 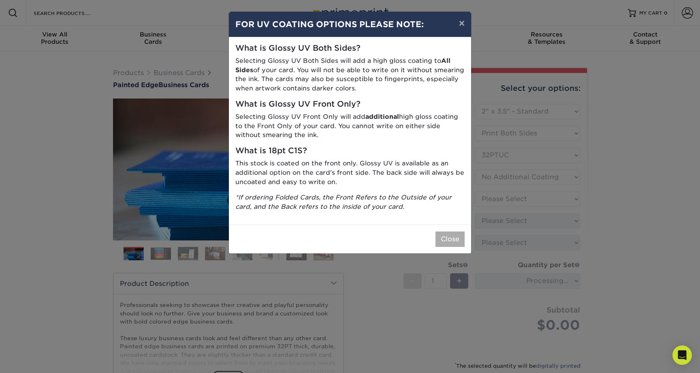 I want to click on strong: additional, so click(x=382, y=116).